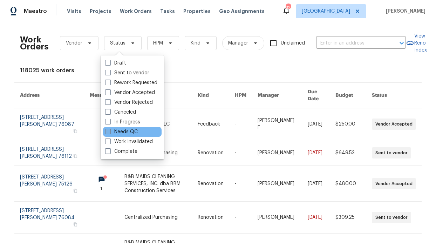 Image resolution: width=436 pixels, height=243 pixels. What do you see at coordinates (402, 43) in the screenshot?
I see `button: Open` at bounding box center [402, 43].